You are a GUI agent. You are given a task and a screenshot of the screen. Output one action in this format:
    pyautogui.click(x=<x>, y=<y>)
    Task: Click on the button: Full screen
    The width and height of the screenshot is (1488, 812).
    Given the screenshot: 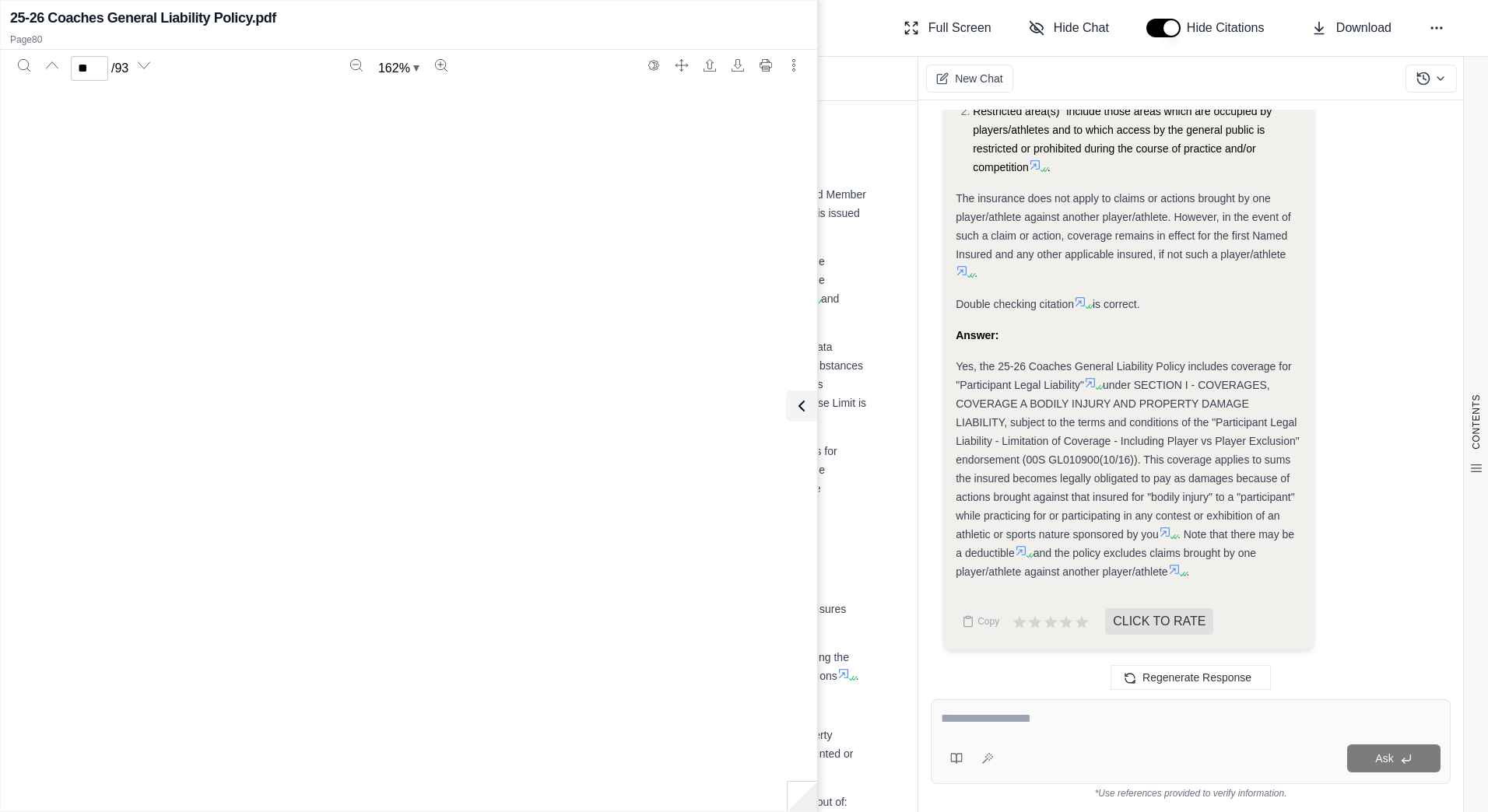 What is the action you would take?
    pyautogui.click(x=682, y=65)
    